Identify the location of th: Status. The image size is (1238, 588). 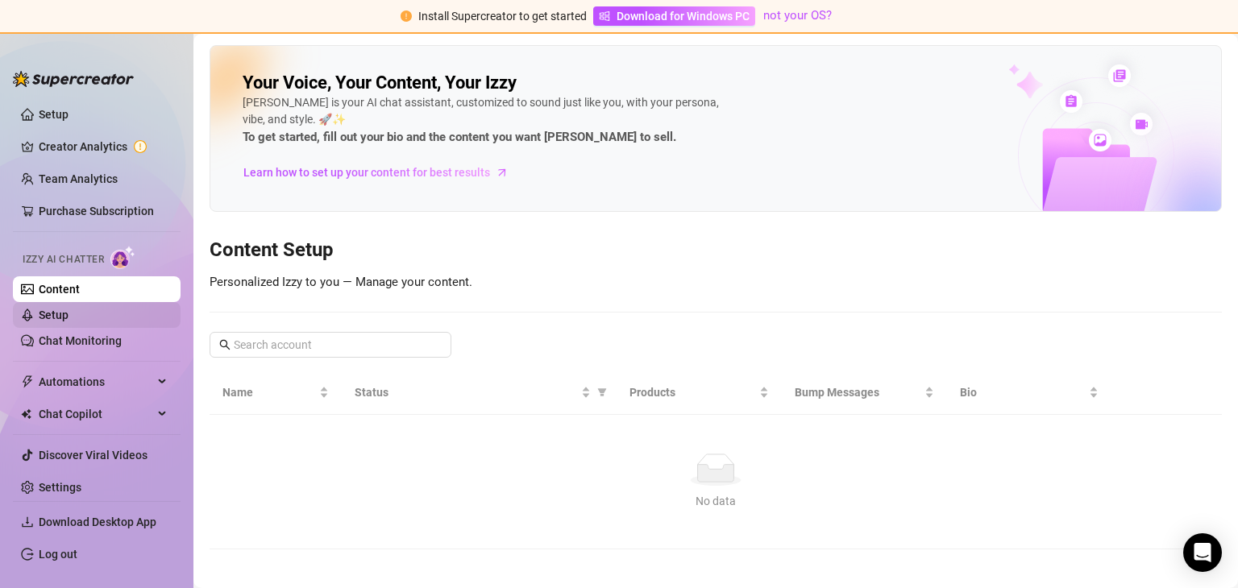
(479, 392).